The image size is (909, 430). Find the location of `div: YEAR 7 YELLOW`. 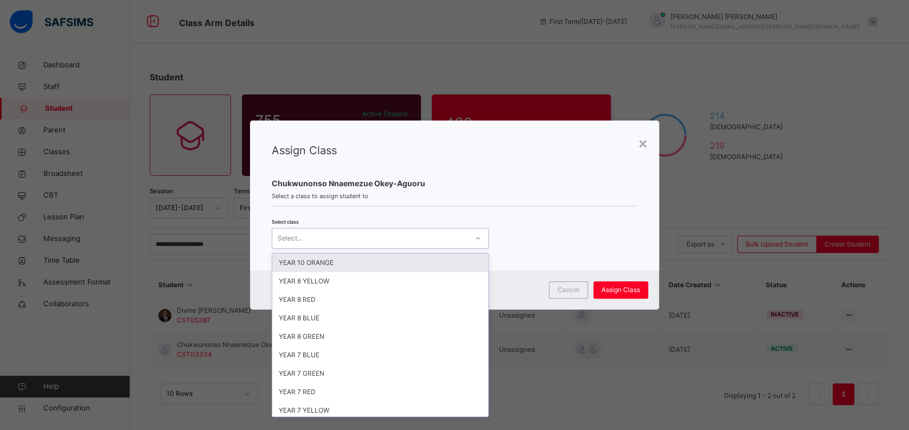

div: YEAR 7 YELLOW is located at coordinates (380, 410).